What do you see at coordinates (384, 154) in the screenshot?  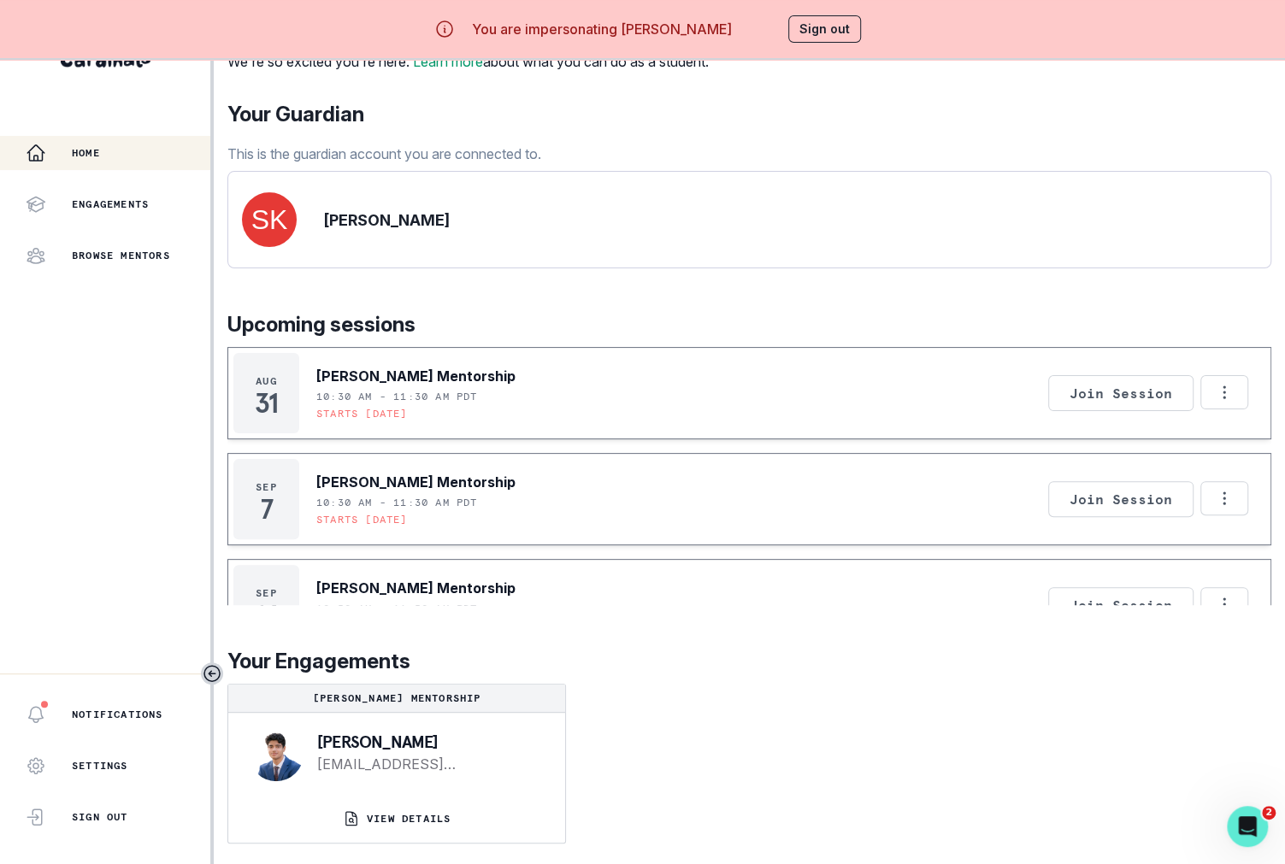 I see `p: This is the guardian account you are connected to.` at bounding box center [384, 154].